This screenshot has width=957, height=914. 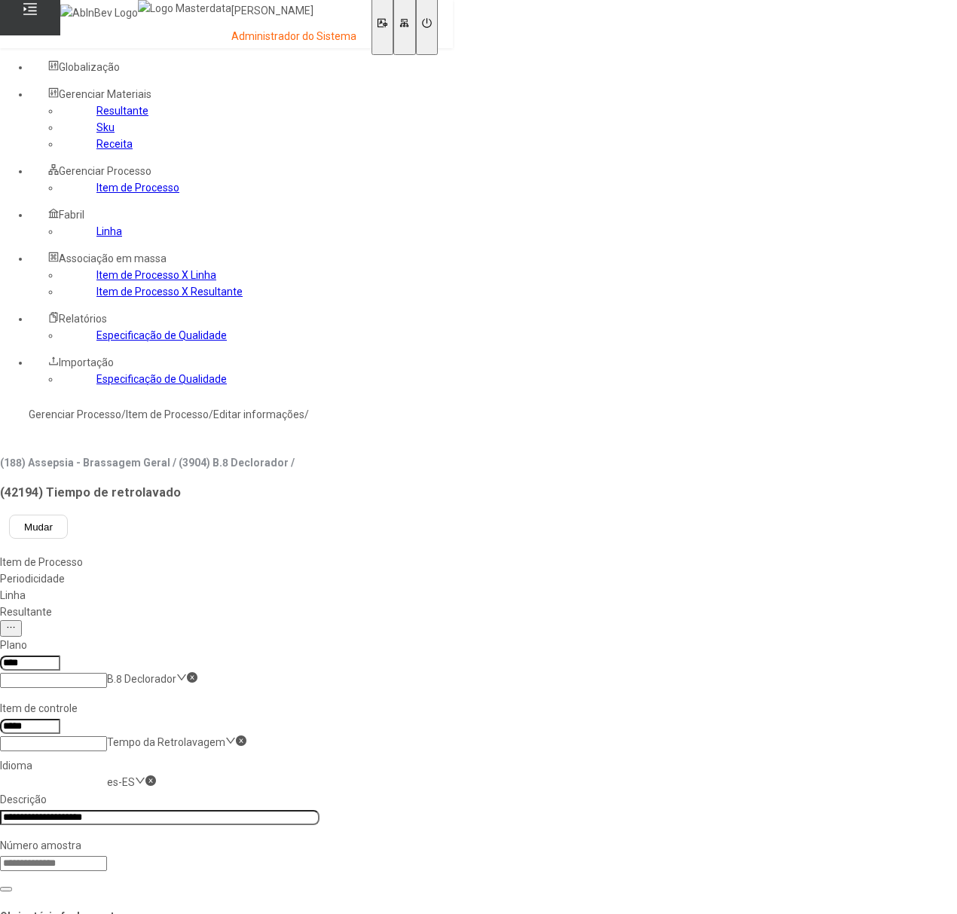 I want to click on a: Item de Processo X Linha, so click(x=156, y=275).